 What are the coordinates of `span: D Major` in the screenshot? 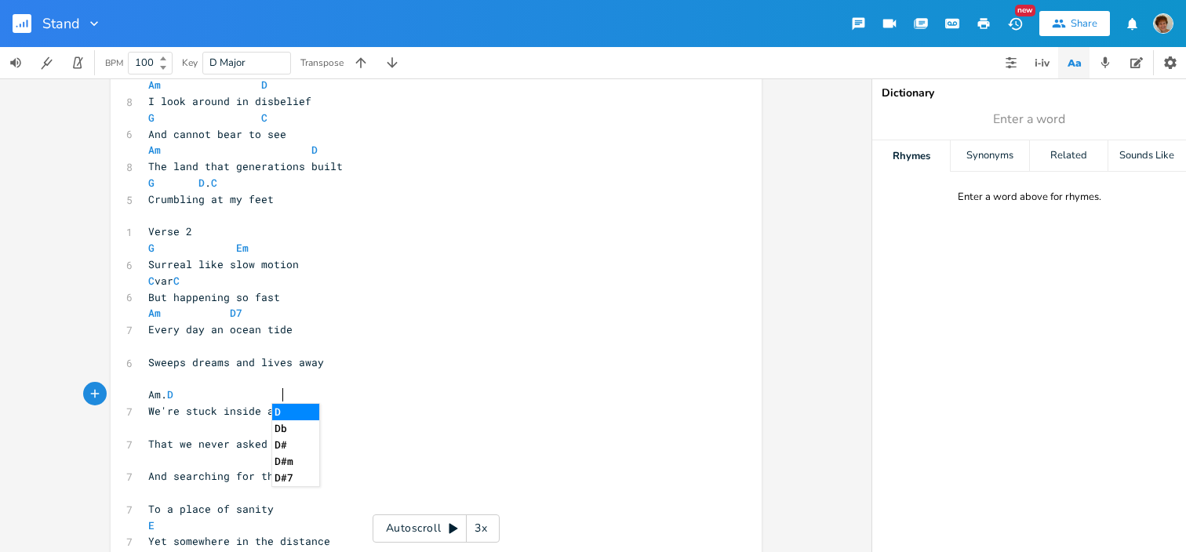 It's located at (228, 63).